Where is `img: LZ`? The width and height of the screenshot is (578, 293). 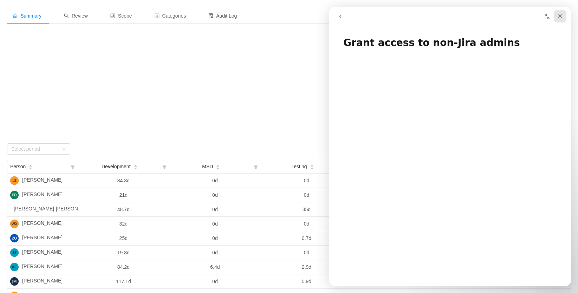
img: LZ is located at coordinates (14, 181).